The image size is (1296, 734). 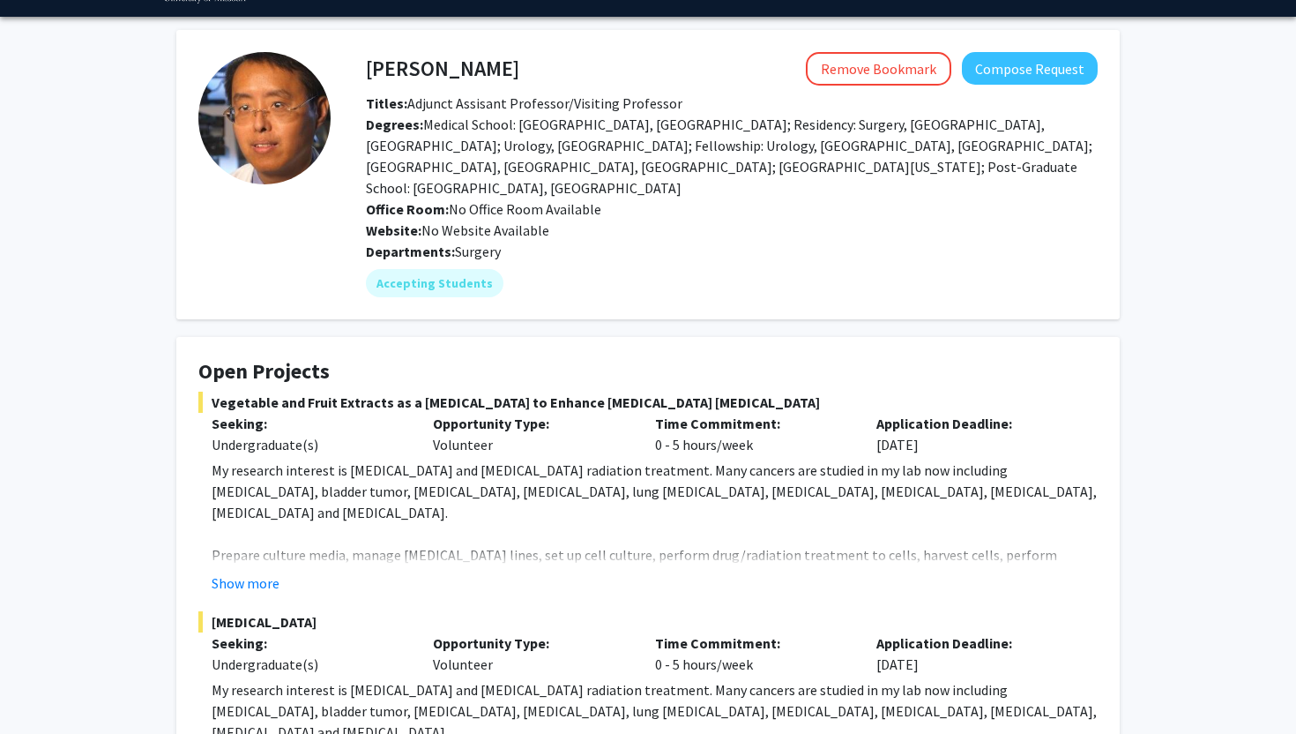 What do you see at coordinates (407, 209) in the screenshot?
I see `b: Office Room:` at bounding box center [407, 209].